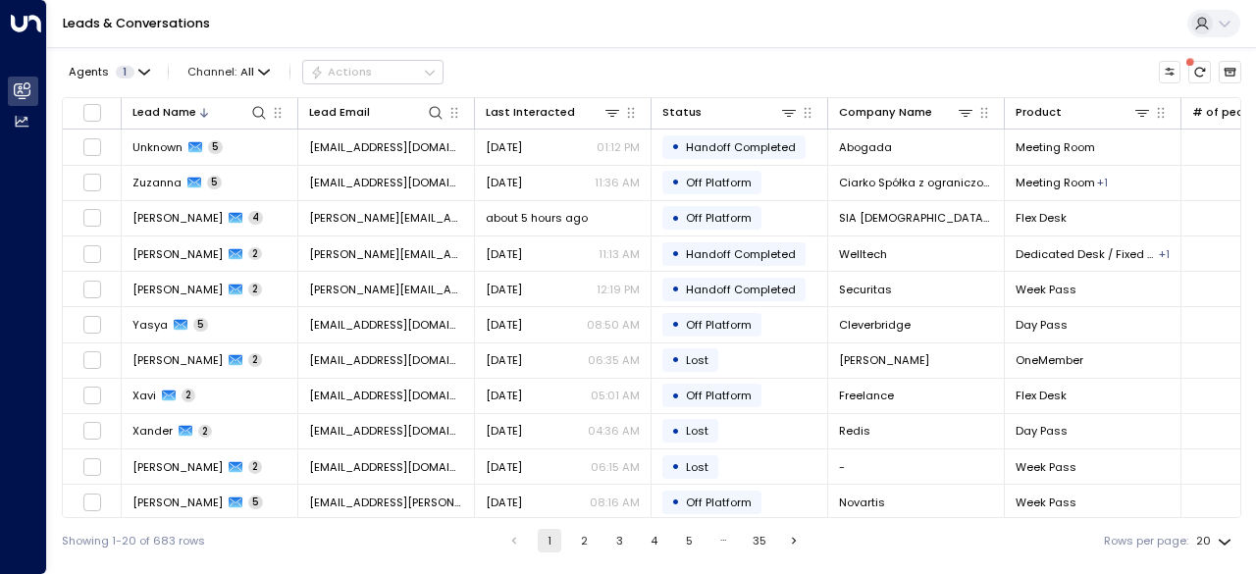  I want to click on span: evabogada@gmail.com, so click(386, 147).